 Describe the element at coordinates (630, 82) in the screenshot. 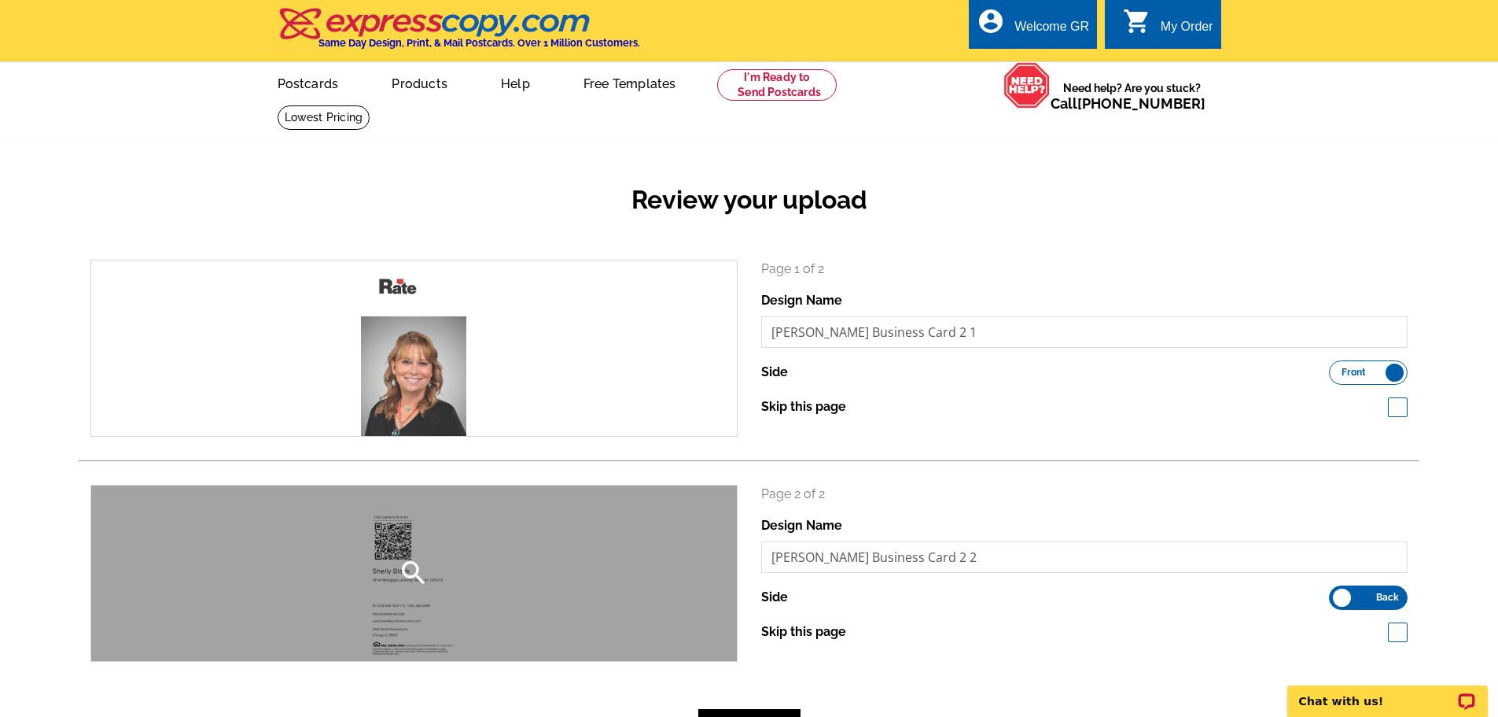

I see `a: Free Templates` at that location.